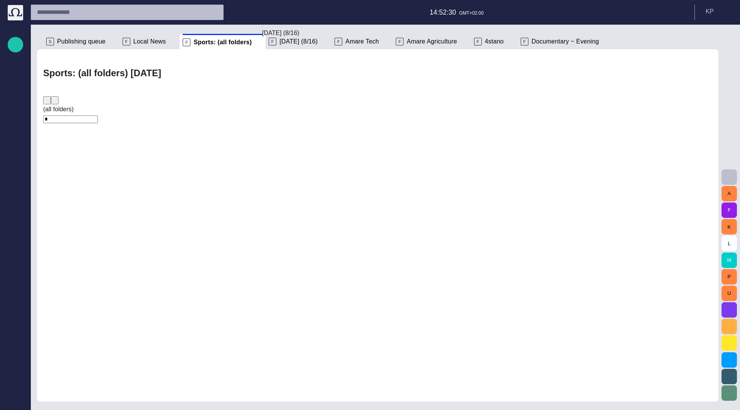 This screenshot has width=740, height=410. I want to click on div: AI Assistant, so click(15, 244).